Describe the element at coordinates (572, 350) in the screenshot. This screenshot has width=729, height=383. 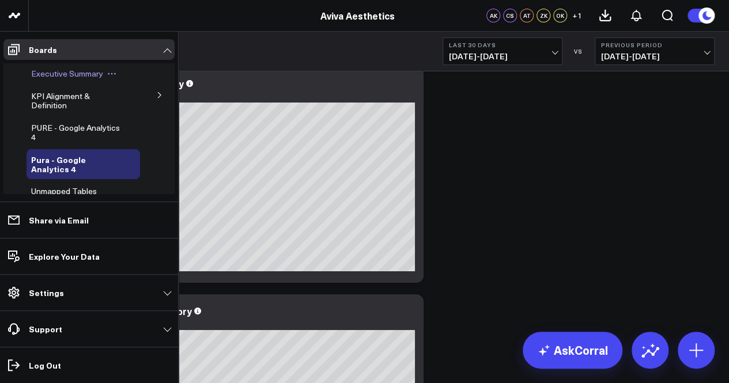
I see `a: AskCorral` at that location.